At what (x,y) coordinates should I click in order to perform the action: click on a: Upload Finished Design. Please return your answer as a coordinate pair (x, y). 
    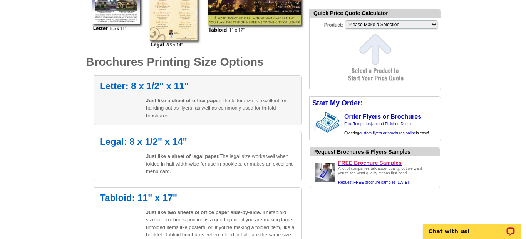
    Looking at the image, I should click on (392, 124).